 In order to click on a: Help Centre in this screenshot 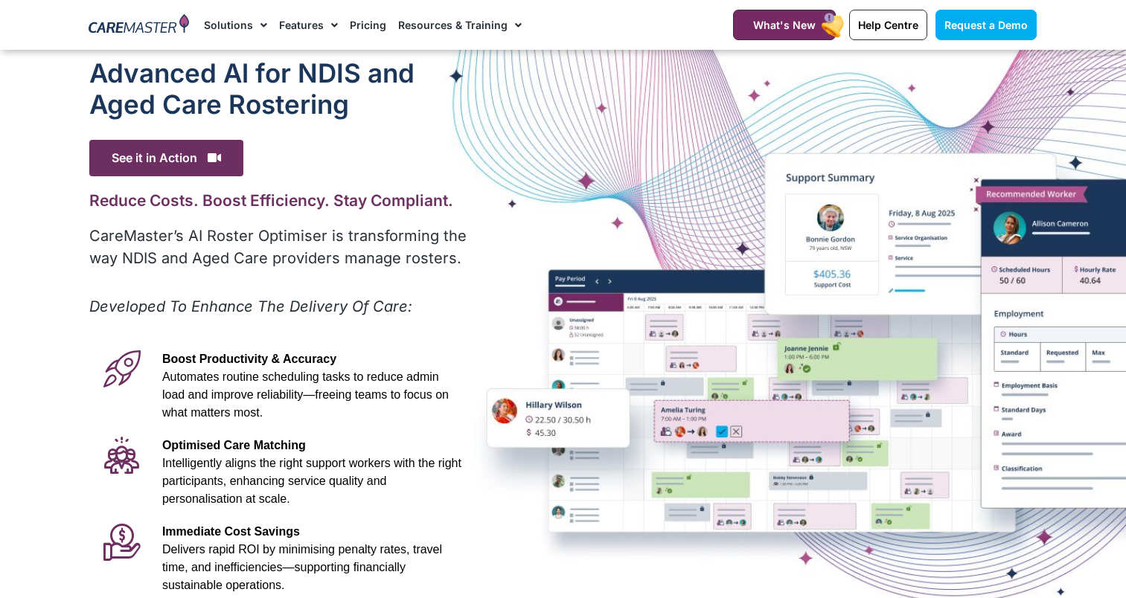, I will do `click(888, 25)`.